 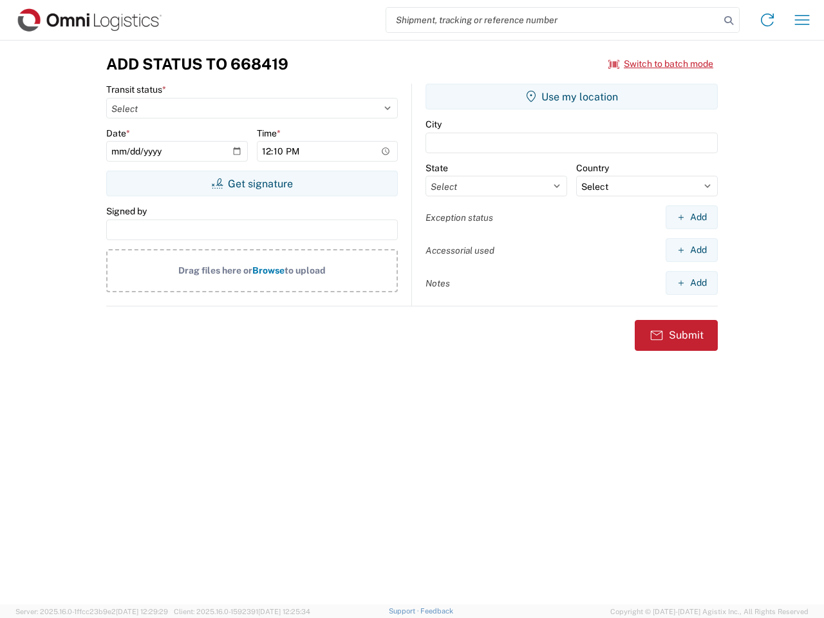 I want to click on button: Switch to batch mode, so click(x=661, y=64).